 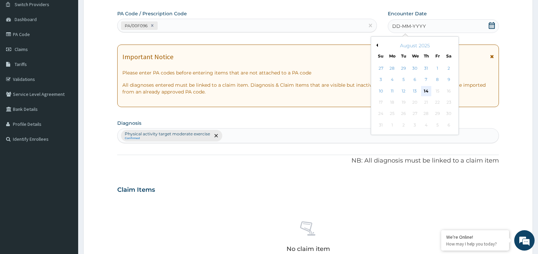 What do you see at coordinates (448, 102) in the screenshot?
I see `div: Not available Saturday, August 23rd, 2025` at bounding box center [448, 102].